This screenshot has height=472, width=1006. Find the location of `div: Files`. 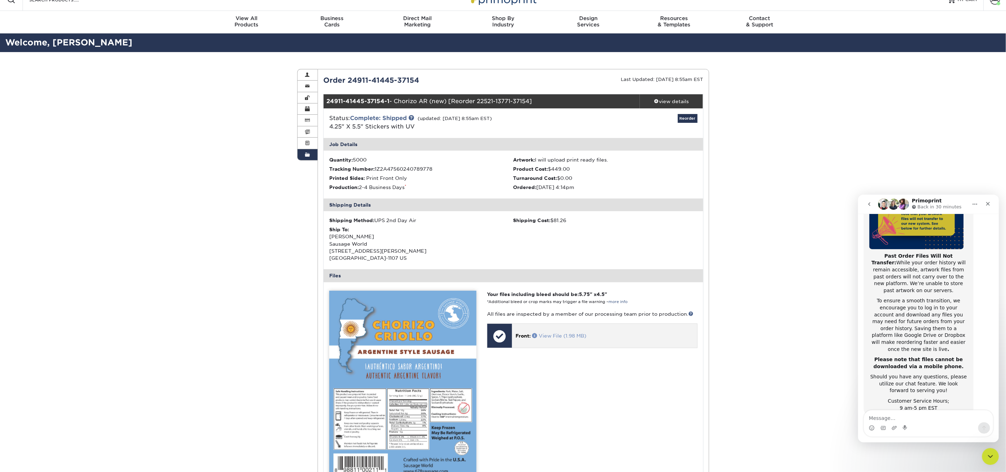

div: Files is located at coordinates (513, 276).